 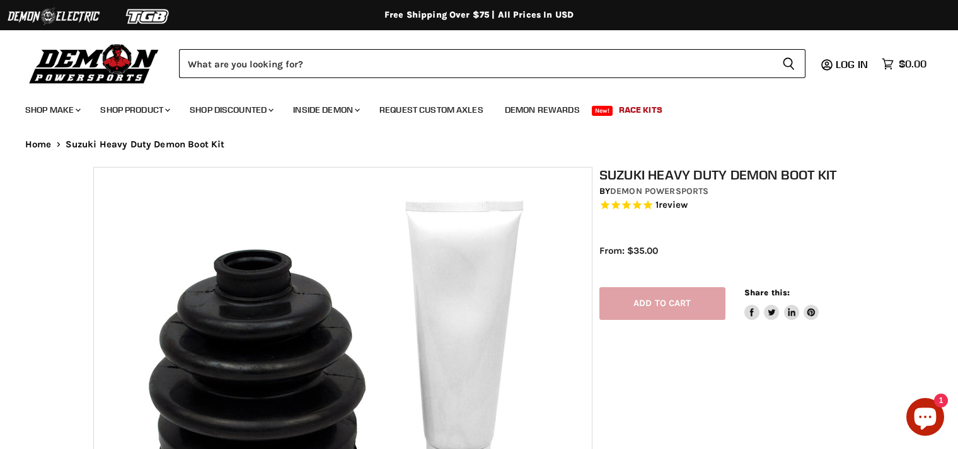 What do you see at coordinates (640, 110) in the screenshot?
I see `a: Race Kits` at bounding box center [640, 110].